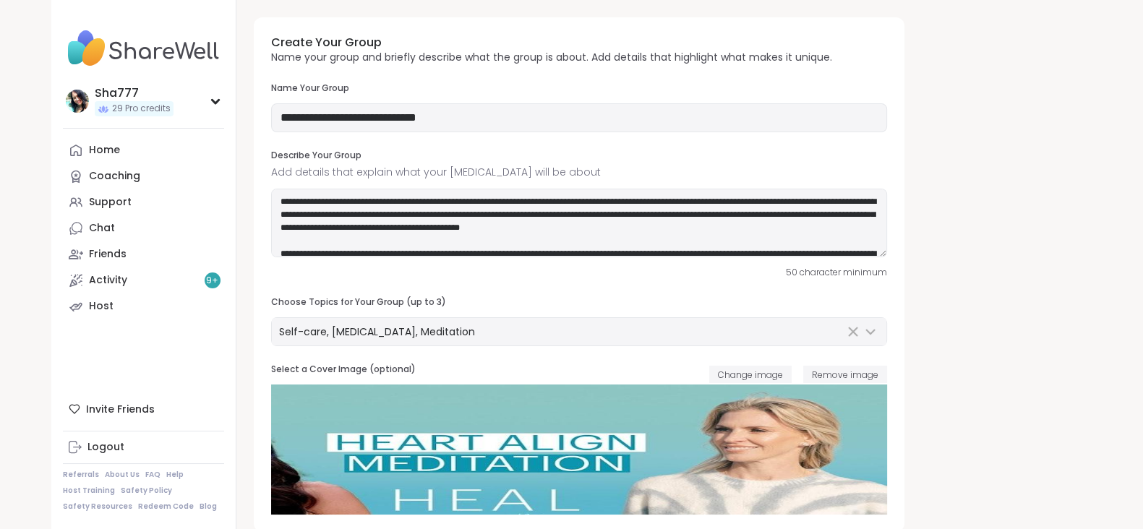  Describe the element at coordinates (122, 475) in the screenshot. I see `a: About Us` at that location.